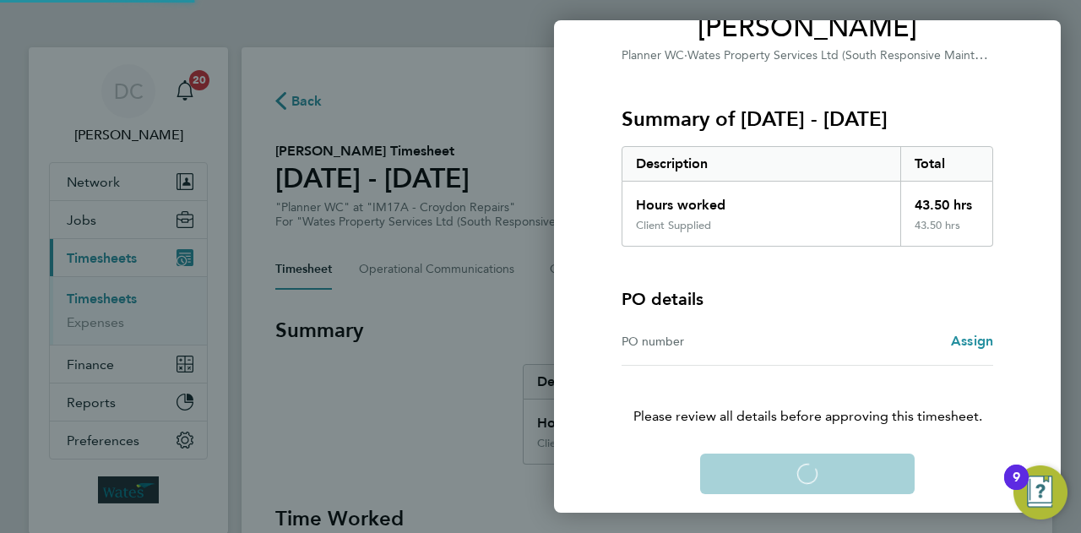 Image resolution: width=1081 pixels, height=533 pixels. I want to click on h4: PO details, so click(662, 299).